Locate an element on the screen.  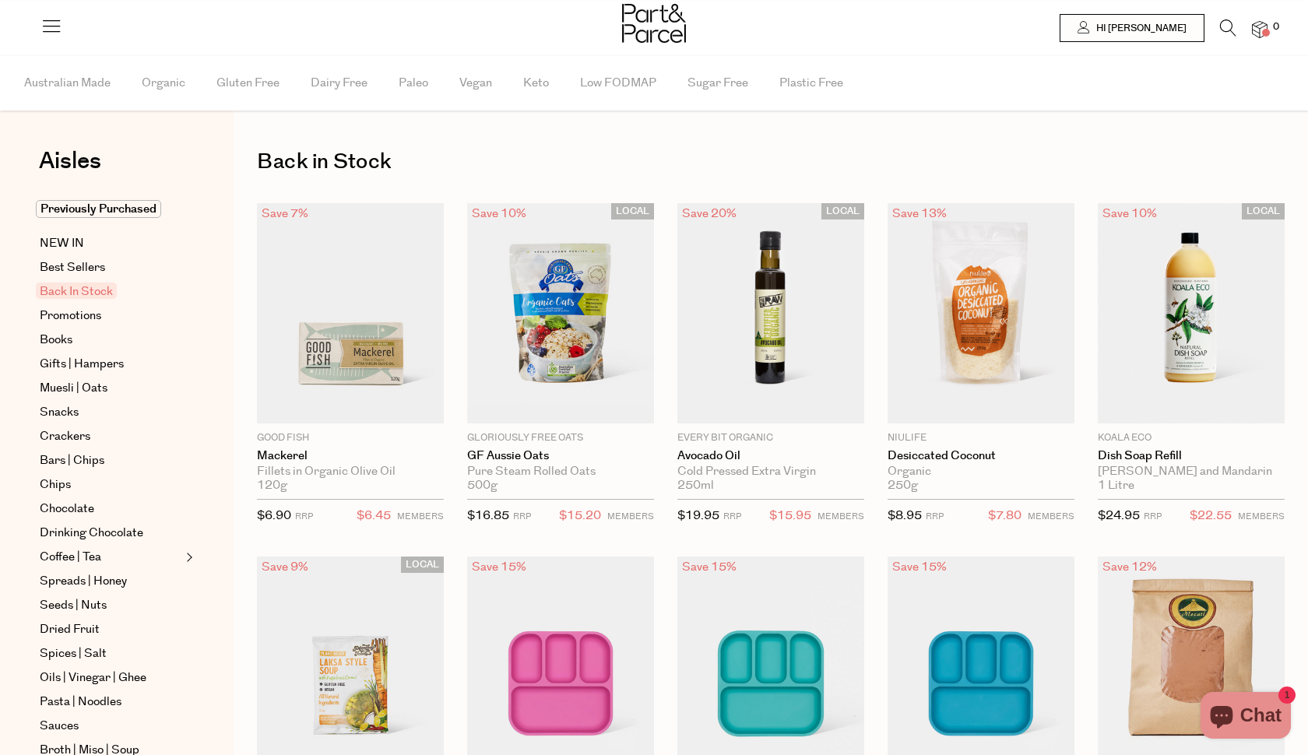
a: Spices | Salt is located at coordinates (111, 654).